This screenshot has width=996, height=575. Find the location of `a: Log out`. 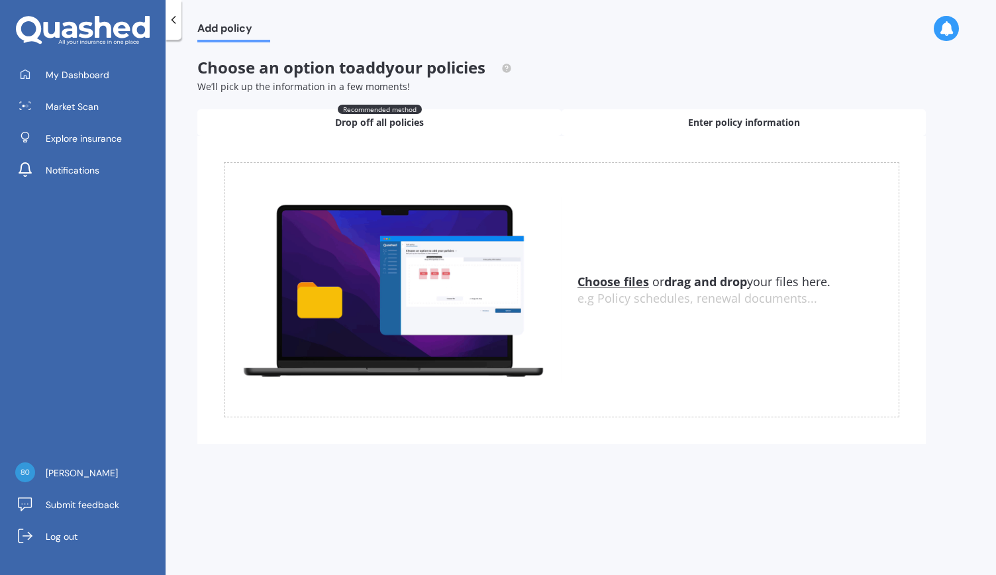

a: Log out is located at coordinates (87, 536).